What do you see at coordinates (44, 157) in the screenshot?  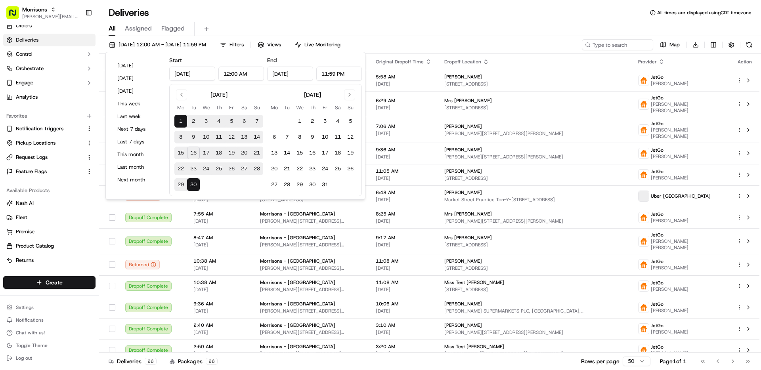 I see `a: Request Logs` at bounding box center [44, 157].